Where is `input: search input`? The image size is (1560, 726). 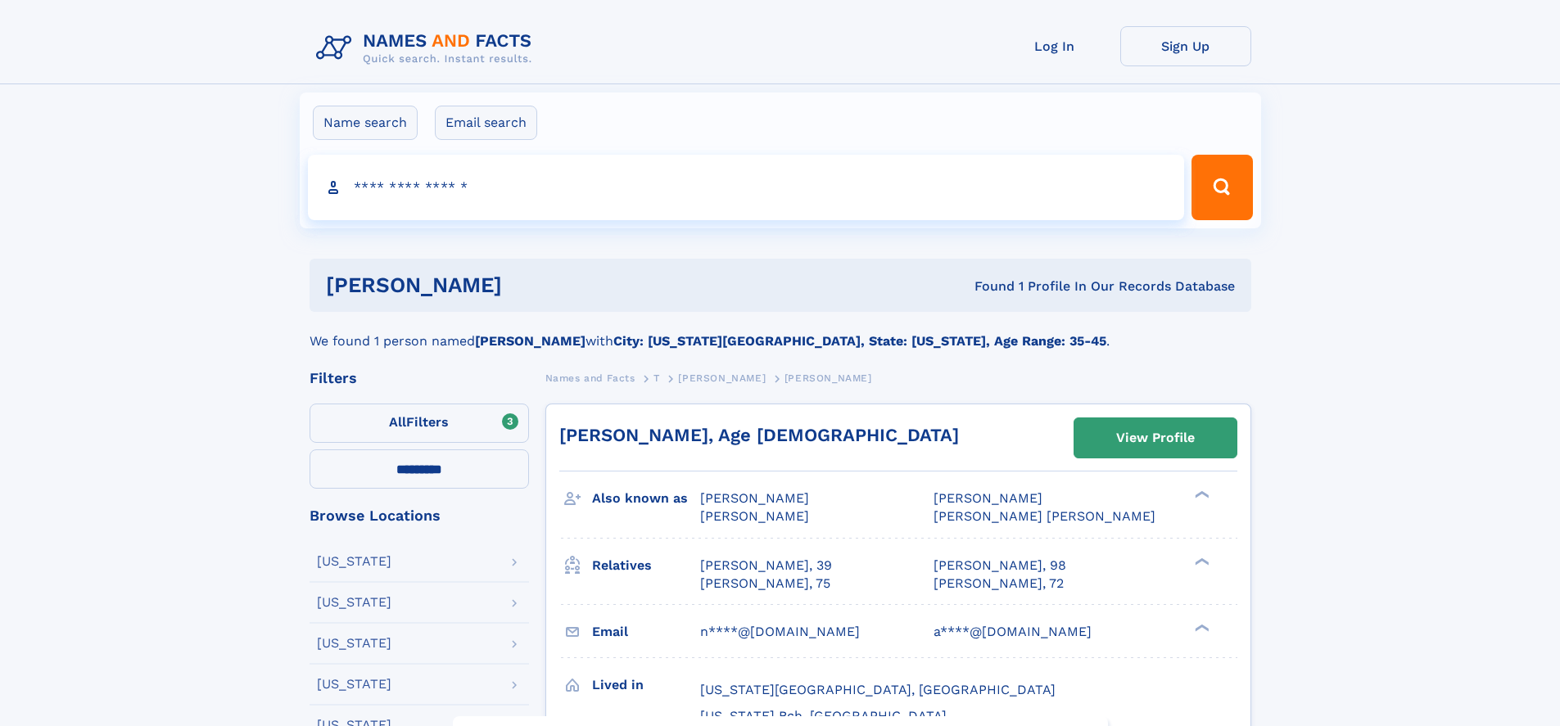 input: search input is located at coordinates (746, 187).